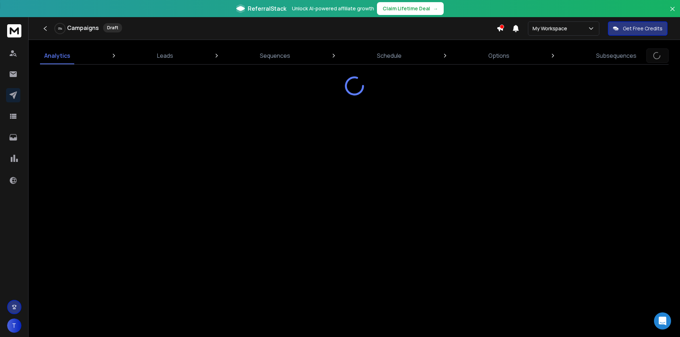  What do you see at coordinates (275, 56) in the screenshot?
I see `p: Sequences` at bounding box center [275, 56].